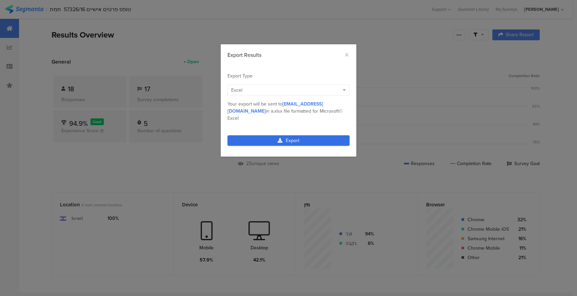 This screenshot has height=296, width=577. Describe the element at coordinates (347, 55) in the screenshot. I see `button: Close` at that location.